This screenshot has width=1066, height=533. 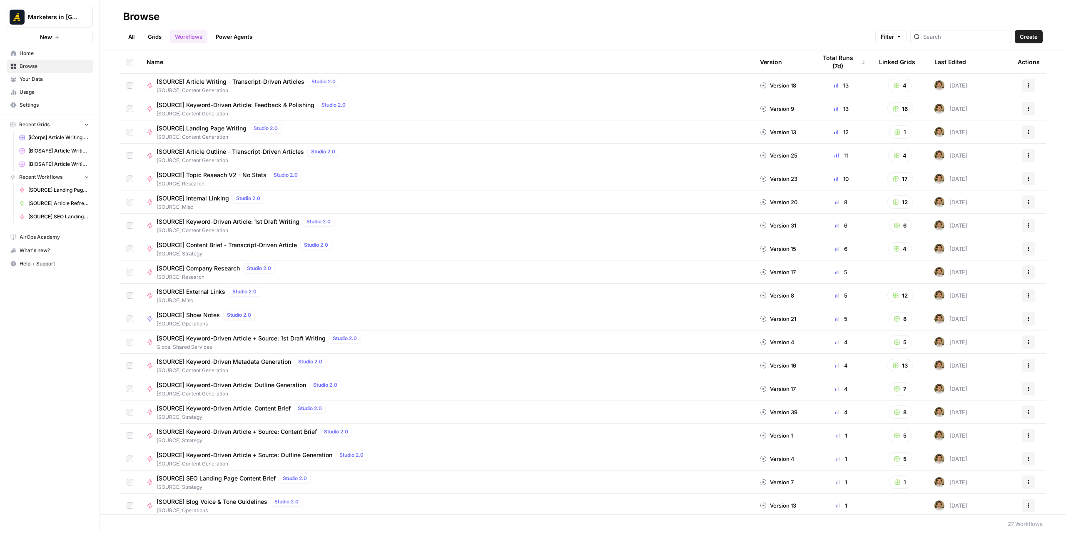 I want to click on div: Total Runs (7d), so click(x=841, y=62).